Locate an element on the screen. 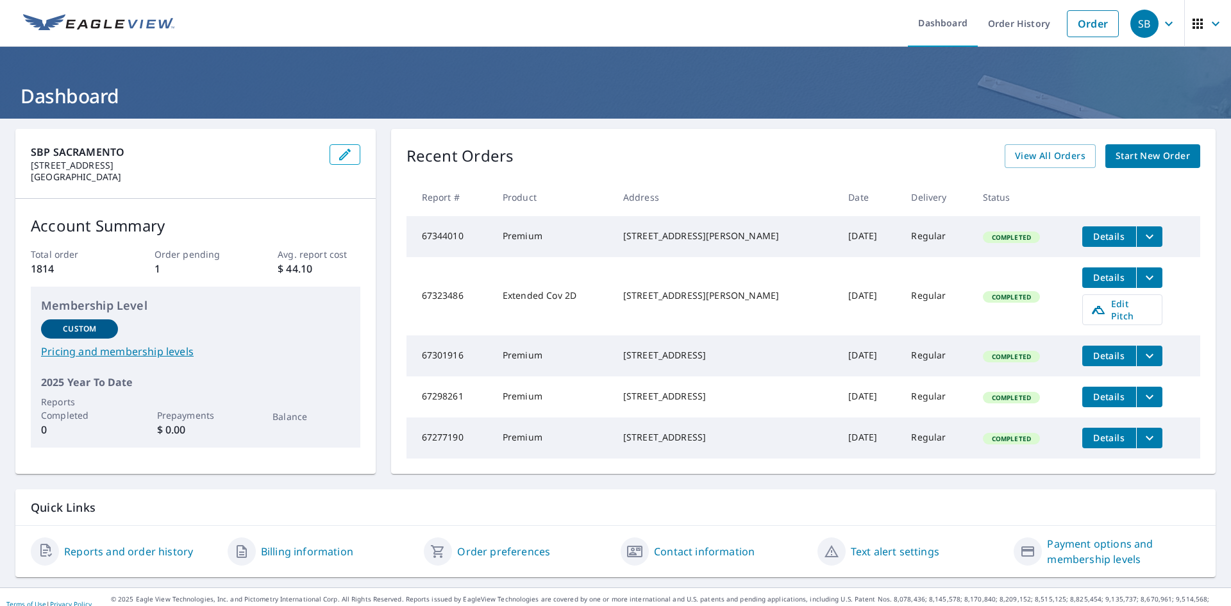 The width and height of the screenshot is (1231, 606). p: Recent Orders is located at coordinates (460, 156).